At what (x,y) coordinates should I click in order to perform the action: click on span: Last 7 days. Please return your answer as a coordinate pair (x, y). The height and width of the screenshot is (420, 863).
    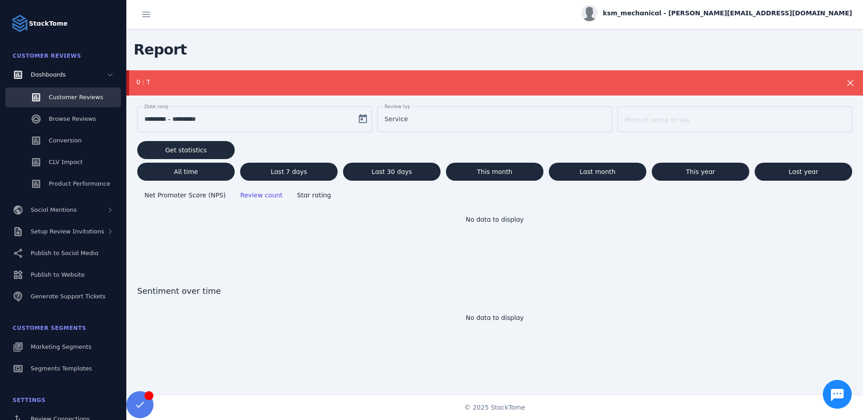
    Looking at the image, I should click on (289, 172).